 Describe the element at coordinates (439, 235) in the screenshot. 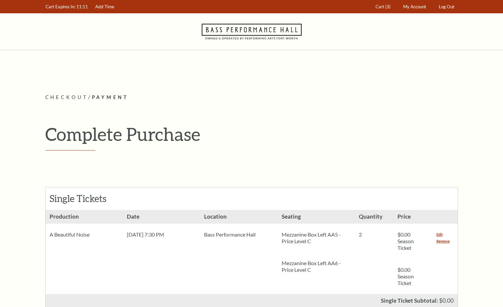

I see `a: Change the seat for this ticket` at that location.